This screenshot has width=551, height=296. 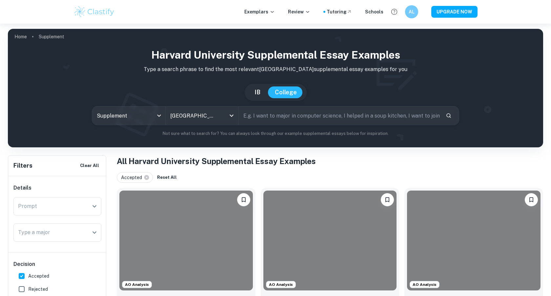 I want to click on h6: Details, so click(x=57, y=188).